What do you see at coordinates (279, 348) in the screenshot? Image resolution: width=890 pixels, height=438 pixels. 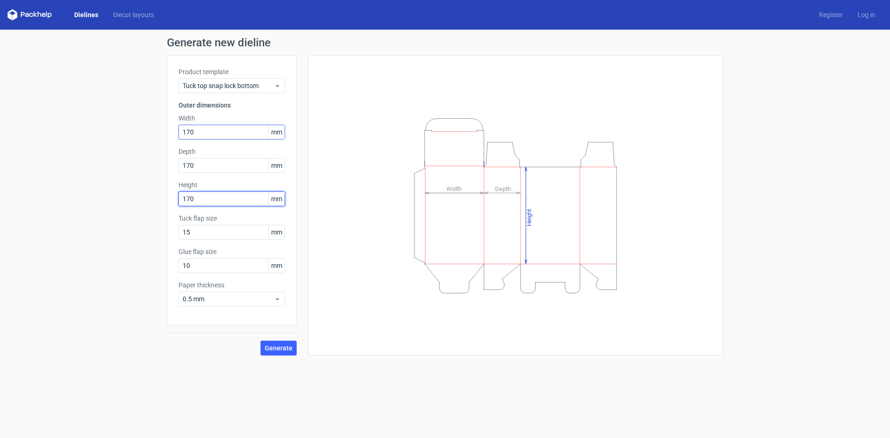 I see `button: Generate` at bounding box center [279, 348].